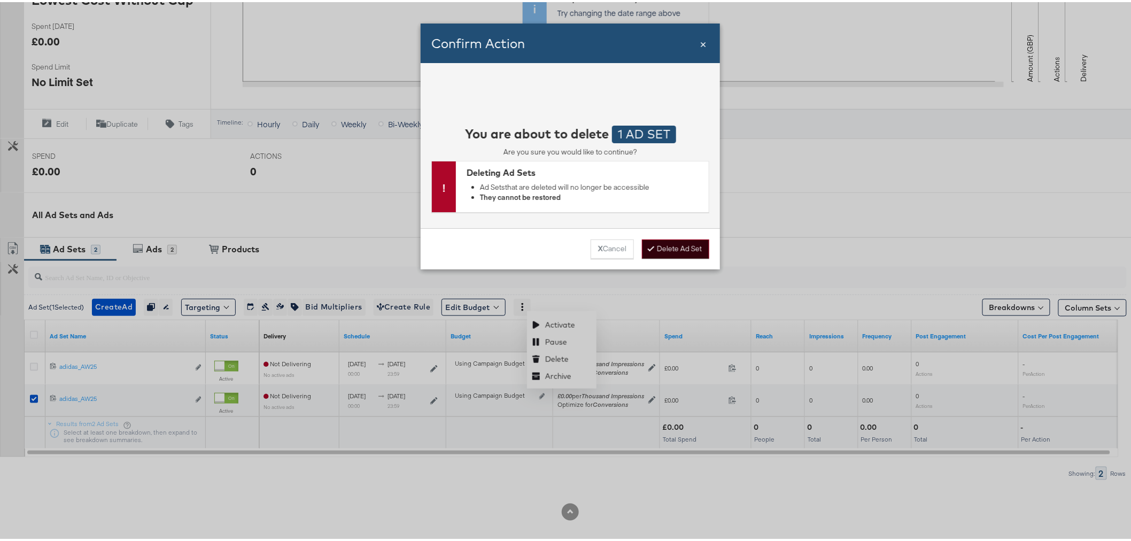  I want to click on span: Confirm Action, so click(478, 41).